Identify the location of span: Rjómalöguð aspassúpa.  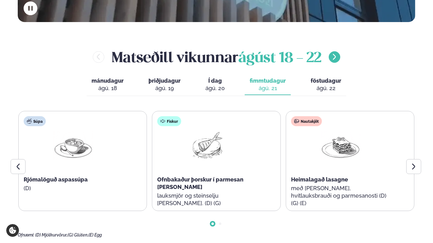
(56, 179).